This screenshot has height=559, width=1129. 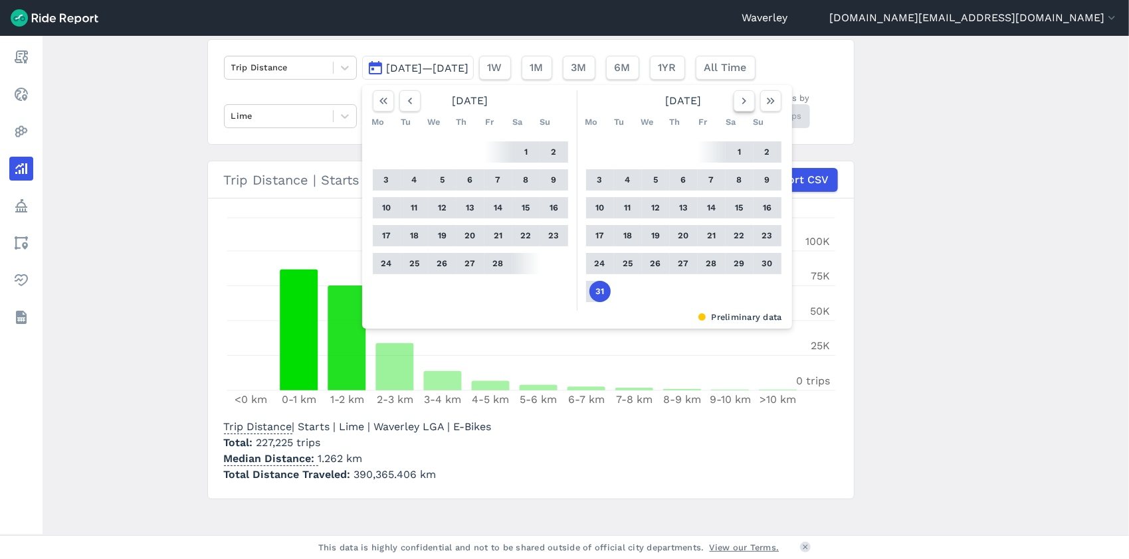 I want to click on a: Realtime, so click(x=21, y=94).